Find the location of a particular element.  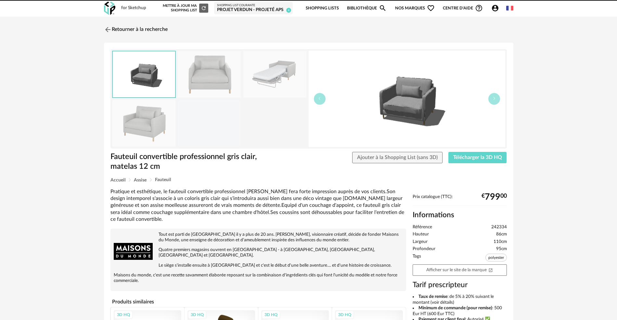

span: Refresh icon is located at coordinates (204, 8).